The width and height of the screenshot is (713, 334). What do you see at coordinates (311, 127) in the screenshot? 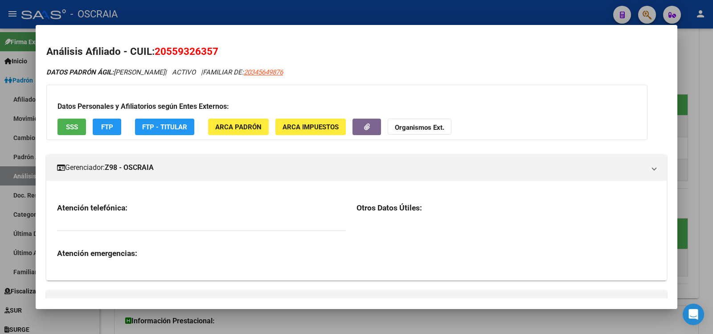
I see `button: ARCA Impuestos` at bounding box center [311, 127].